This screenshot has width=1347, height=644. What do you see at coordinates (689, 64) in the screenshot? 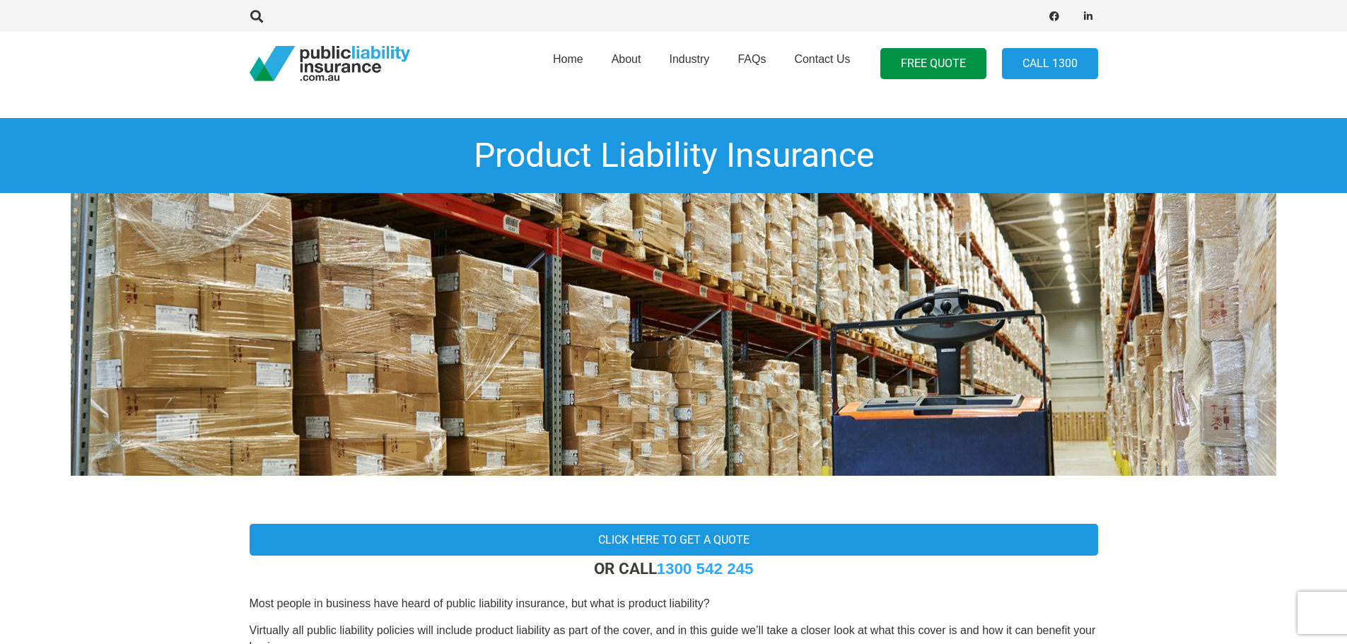
I see `a: Industry` at bounding box center [689, 64].